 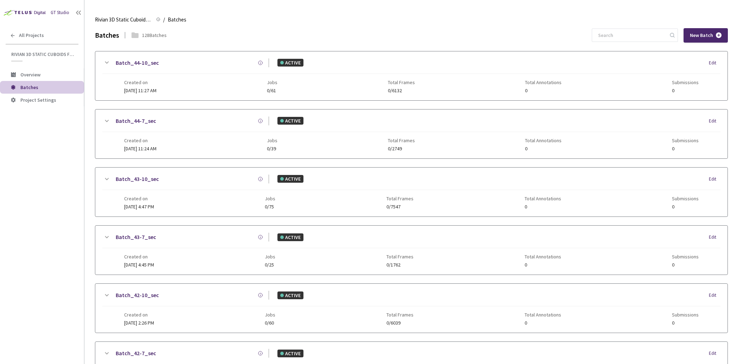 I want to click on span: 0/1762, so click(x=400, y=264).